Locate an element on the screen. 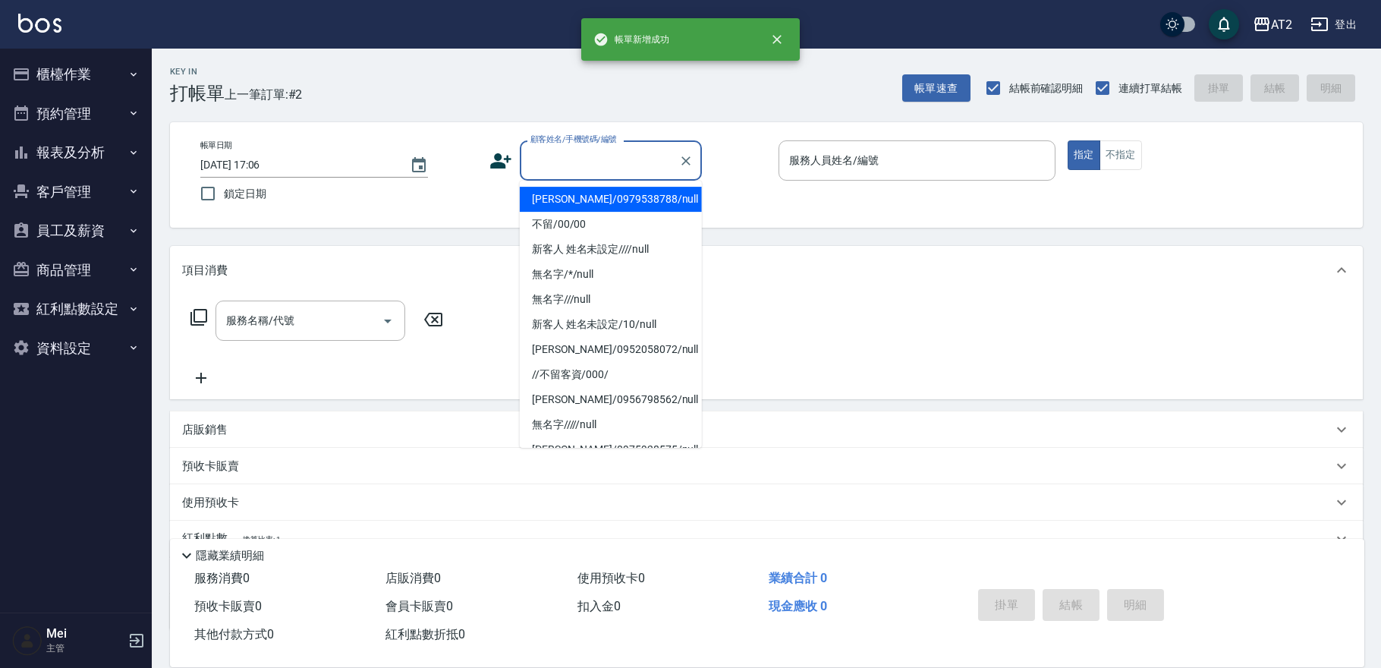 Image resolution: width=1381 pixels, height=668 pixels. button: close is located at coordinates (777, 39).